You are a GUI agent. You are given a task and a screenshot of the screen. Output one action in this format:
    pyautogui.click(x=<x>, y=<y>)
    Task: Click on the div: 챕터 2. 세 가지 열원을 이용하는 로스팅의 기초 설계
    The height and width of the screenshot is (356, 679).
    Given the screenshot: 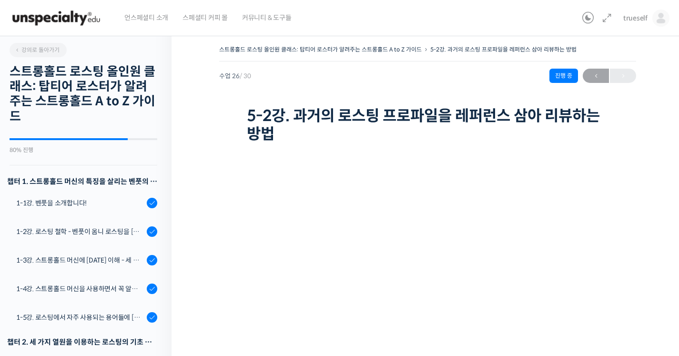 What is the action you would take?
    pyautogui.click(x=82, y=341)
    